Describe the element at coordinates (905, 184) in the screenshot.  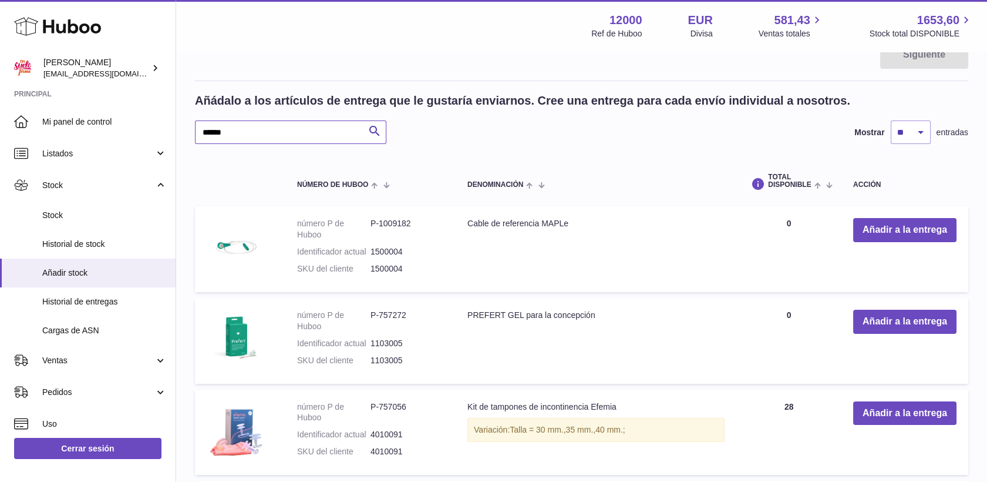
I see `div: Acción` at that location.